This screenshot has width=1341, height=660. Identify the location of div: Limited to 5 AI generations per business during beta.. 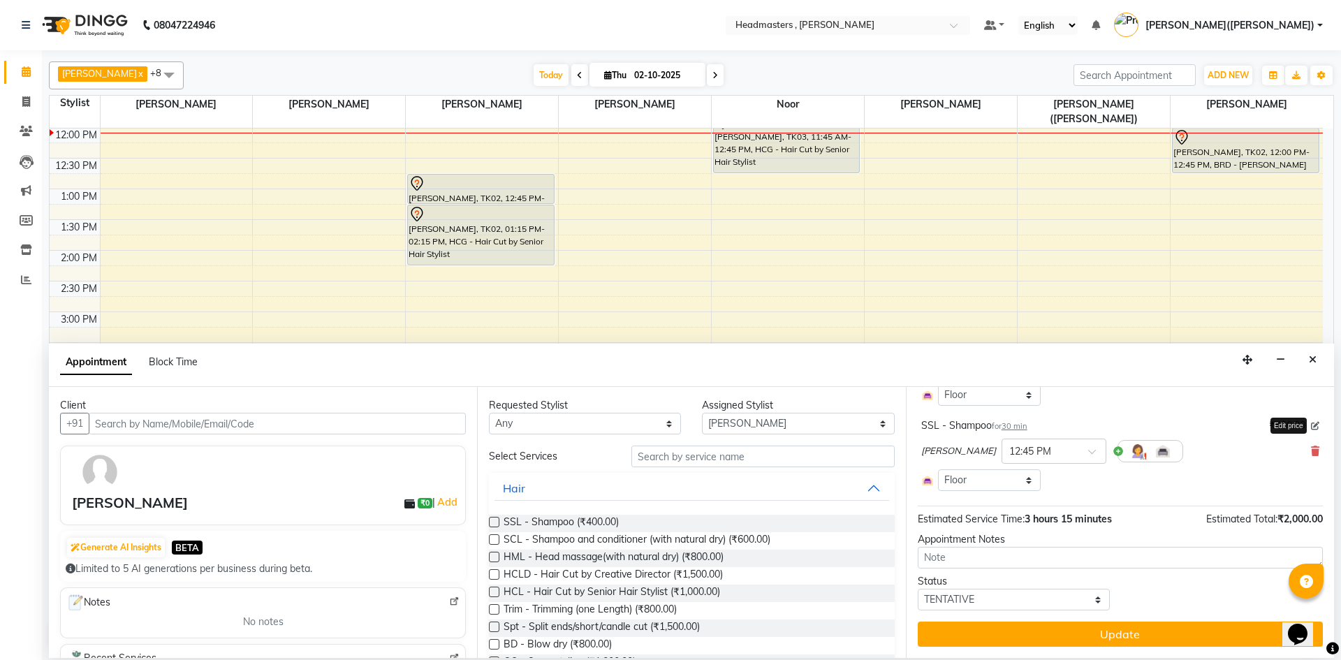
(263, 569).